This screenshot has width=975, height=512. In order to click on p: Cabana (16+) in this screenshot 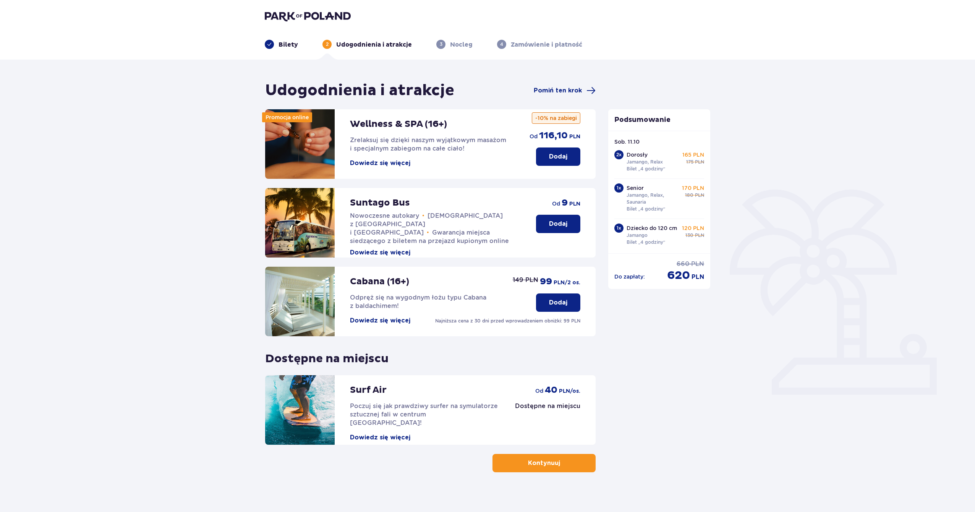, I will do `click(379, 281)`.